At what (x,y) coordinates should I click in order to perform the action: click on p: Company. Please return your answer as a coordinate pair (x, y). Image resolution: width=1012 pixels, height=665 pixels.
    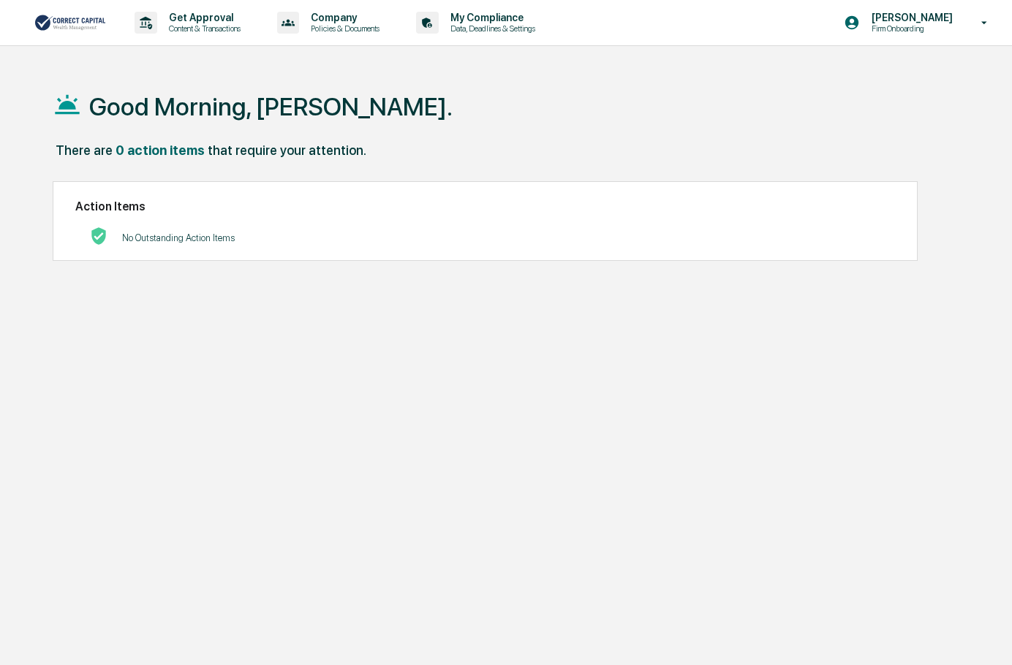
    Looking at the image, I should click on (343, 18).